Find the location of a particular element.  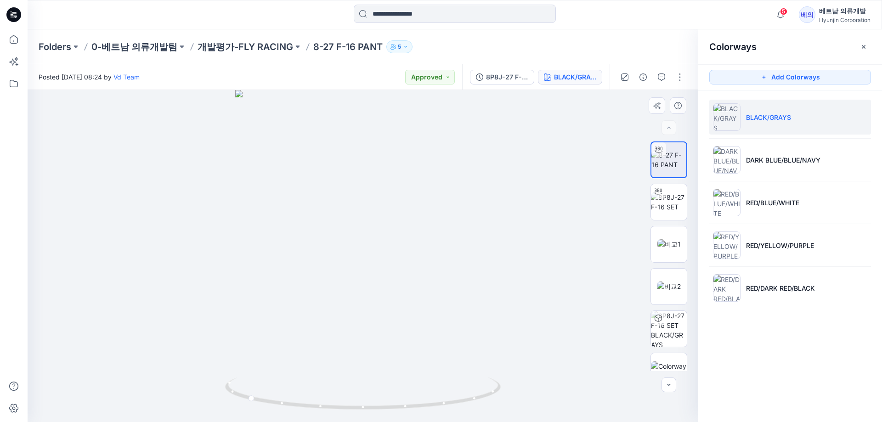

a: Folders is located at coordinates (55, 47).